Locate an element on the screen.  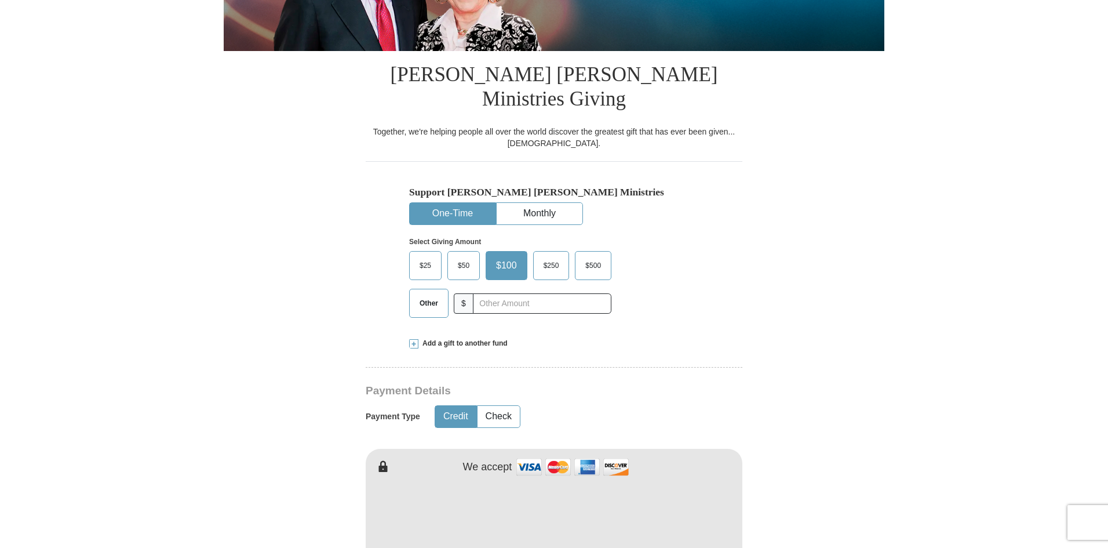
button: One-Time is located at coordinates (453, 213).